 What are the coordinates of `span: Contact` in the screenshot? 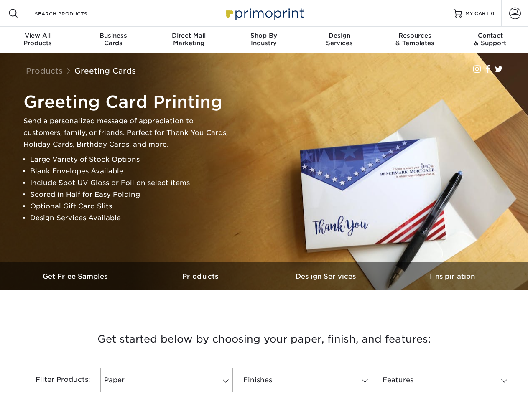 It's located at (490, 36).